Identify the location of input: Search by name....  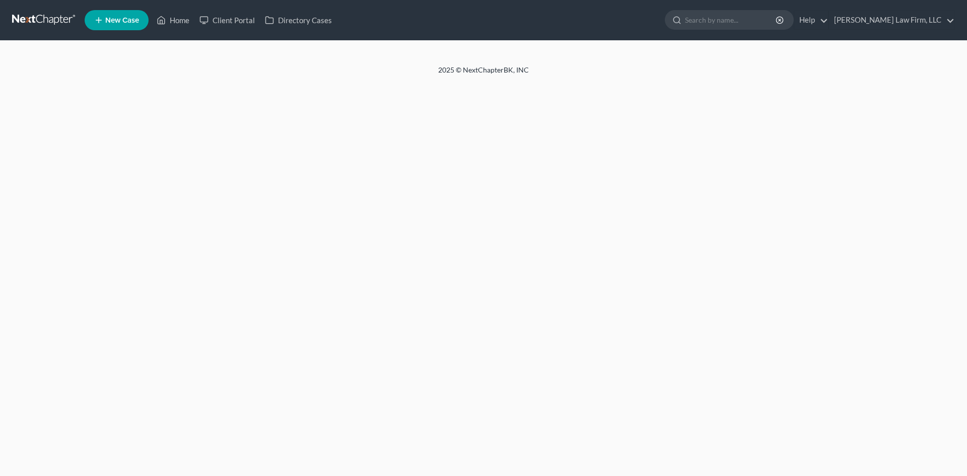
(731, 20).